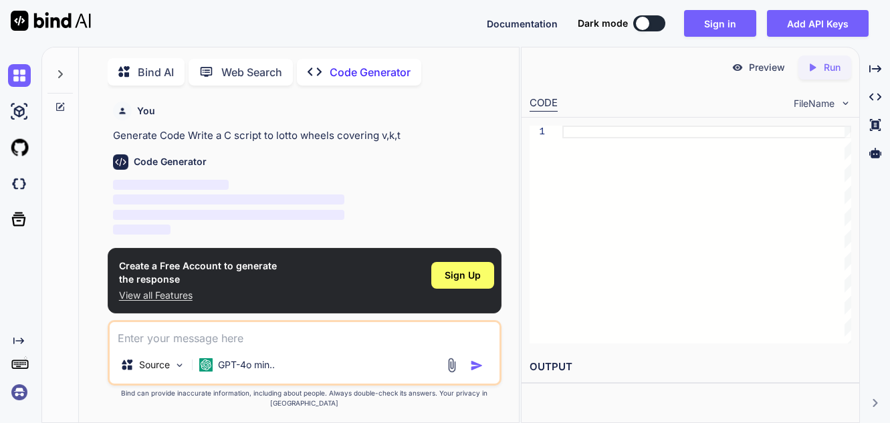 Image resolution: width=890 pixels, height=423 pixels. I want to click on img: Bind AI, so click(51, 21).